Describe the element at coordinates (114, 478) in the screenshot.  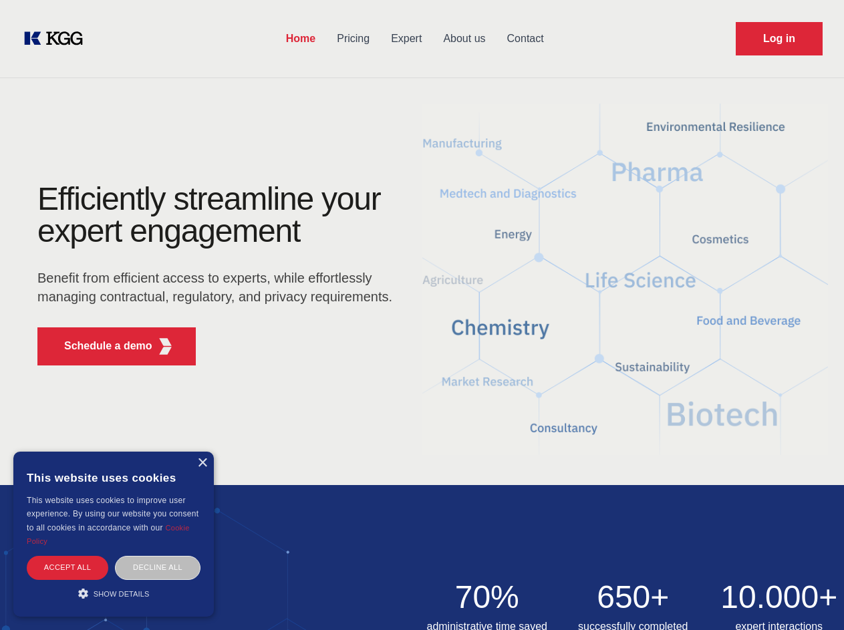
I see `div: This website uses cookies` at that location.